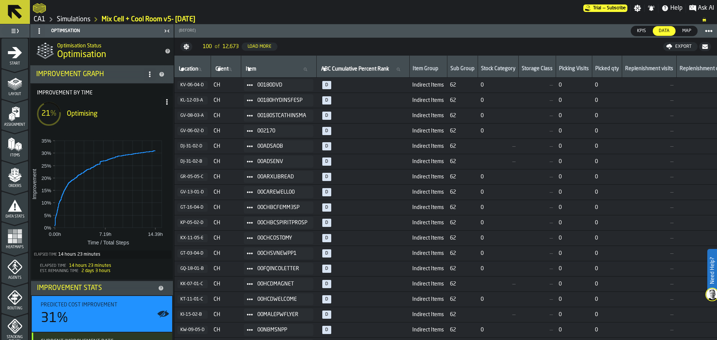  I want to click on label: Title, so click(102, 90).